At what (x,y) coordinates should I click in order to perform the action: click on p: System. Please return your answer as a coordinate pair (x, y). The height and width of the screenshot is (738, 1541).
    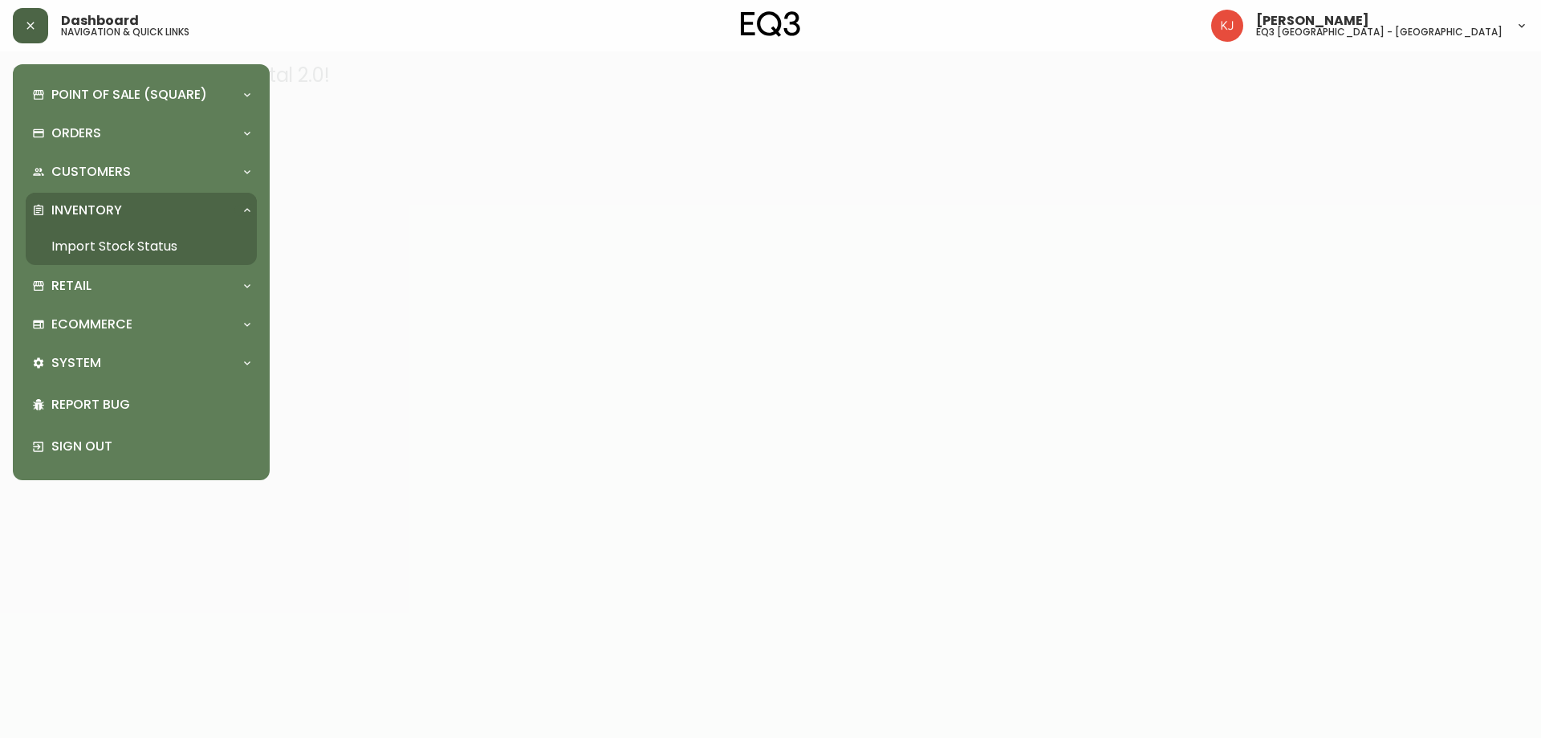
    Looking at the image, I should click on (76, 363).